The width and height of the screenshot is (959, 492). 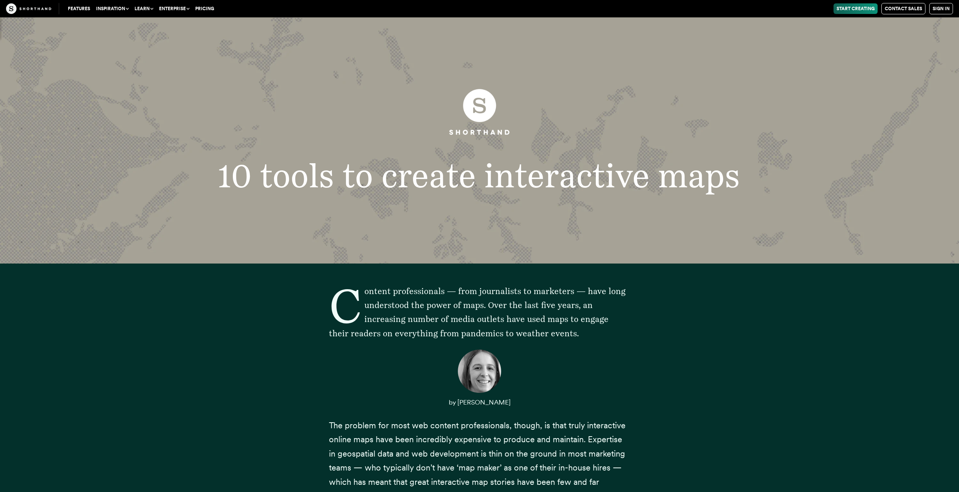 I want to click on span: Content professionals — from journalists to marketers — have long understood the power of maps. O..., so click(x=477, y=312).